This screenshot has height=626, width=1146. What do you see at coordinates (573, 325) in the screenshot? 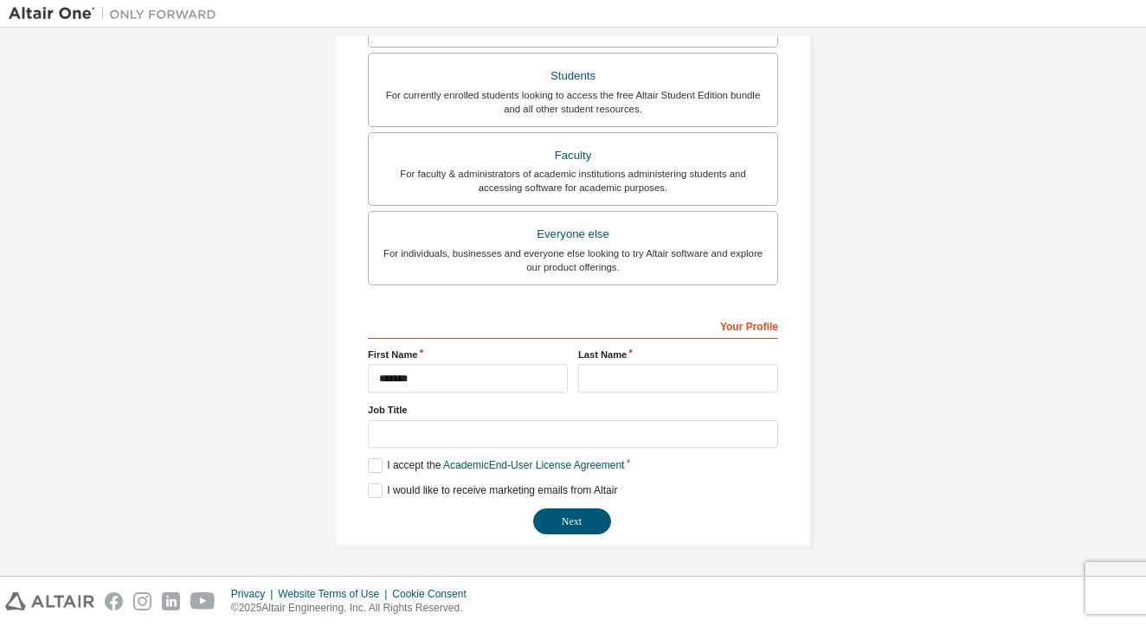
I see `div: Your Profile` at bounding box center [573, 325].